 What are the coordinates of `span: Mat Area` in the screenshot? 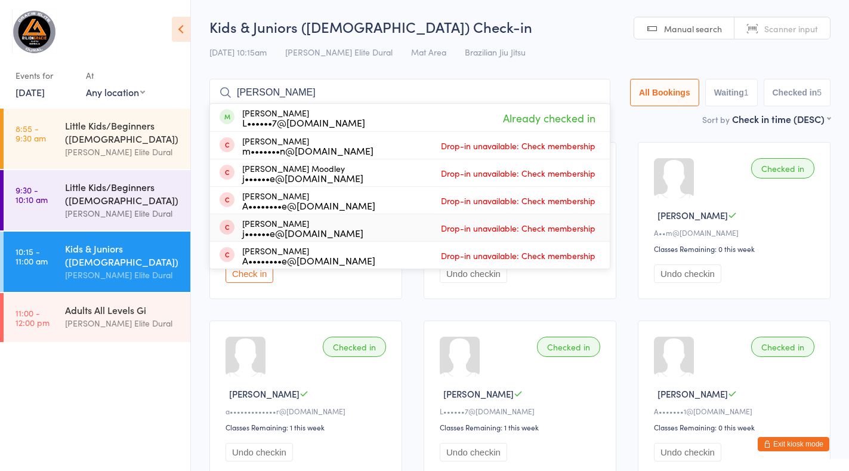 It's located at (428, 52).